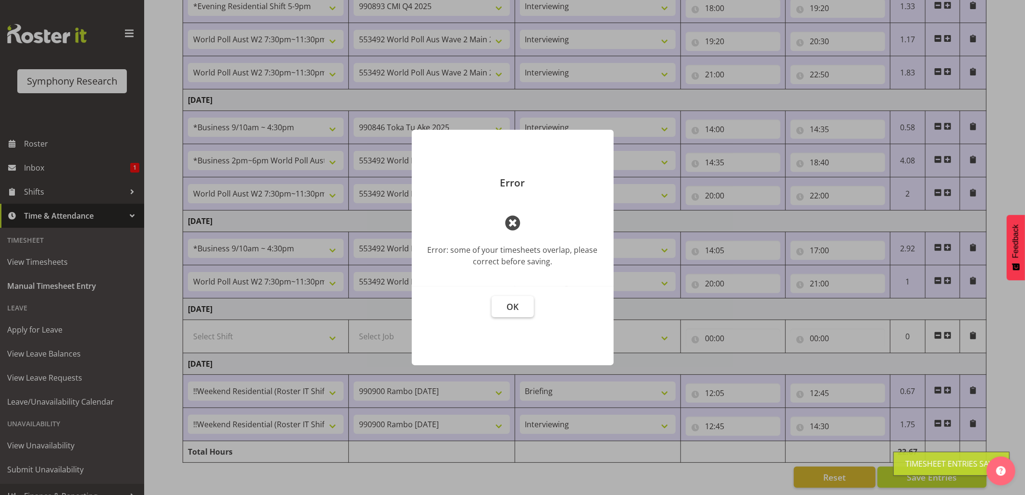 The height and width of the screenshot is (495, 1025). Describe the element at coordinates (951, 464) in the screenshot. I see `div: Timesheet Entries Save` at that location.